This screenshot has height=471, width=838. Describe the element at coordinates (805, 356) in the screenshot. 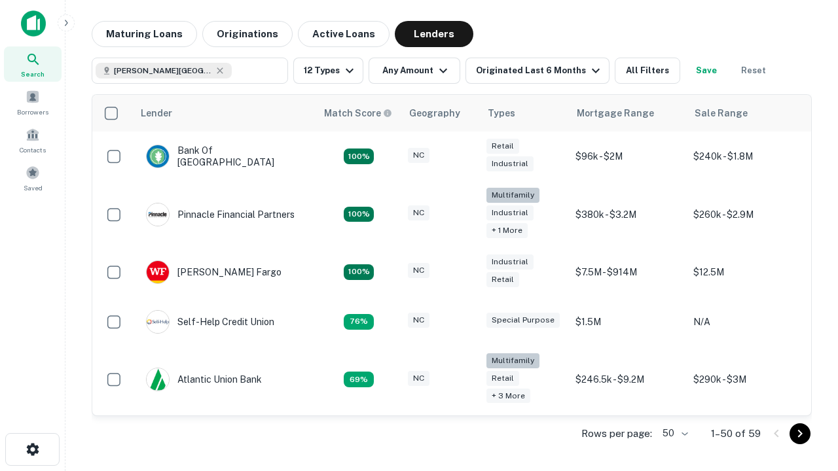

I see `div: Chat Widget` at that location.